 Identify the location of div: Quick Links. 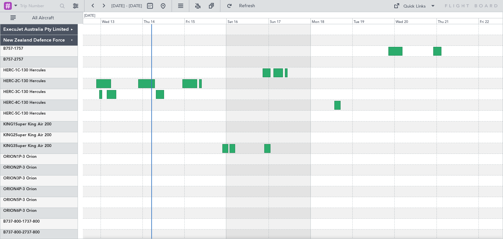
(415, 7).